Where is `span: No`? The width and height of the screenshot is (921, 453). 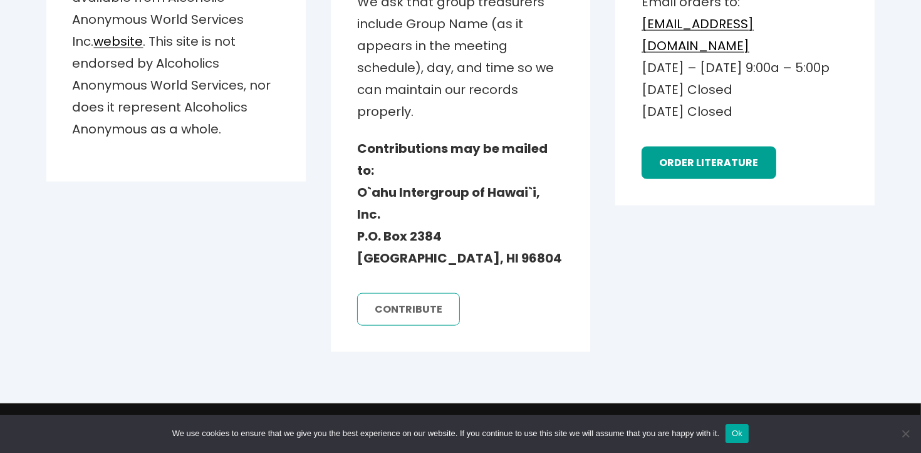 span: No is located at coordinates (905, 433).